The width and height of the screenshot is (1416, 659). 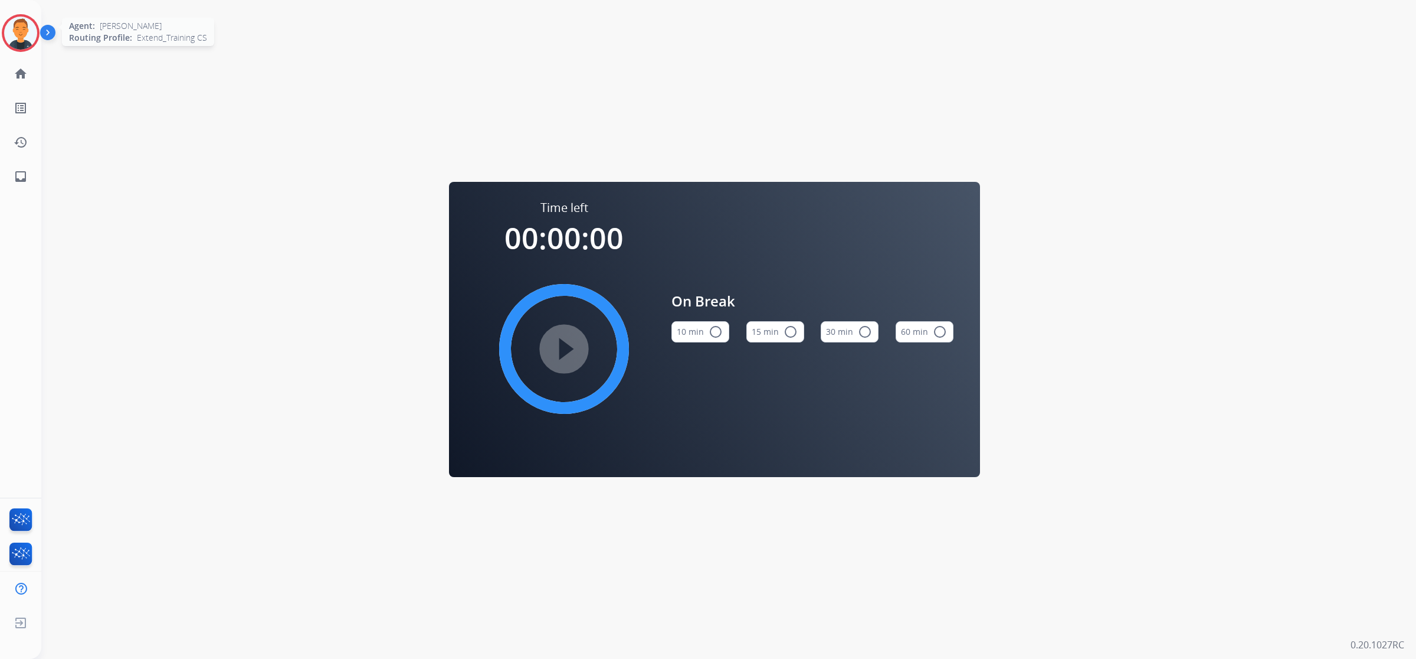 What do you see at coordinates (21, 33) in the screenshot?
I see `img: avatar` at bounding box center [21, 33].